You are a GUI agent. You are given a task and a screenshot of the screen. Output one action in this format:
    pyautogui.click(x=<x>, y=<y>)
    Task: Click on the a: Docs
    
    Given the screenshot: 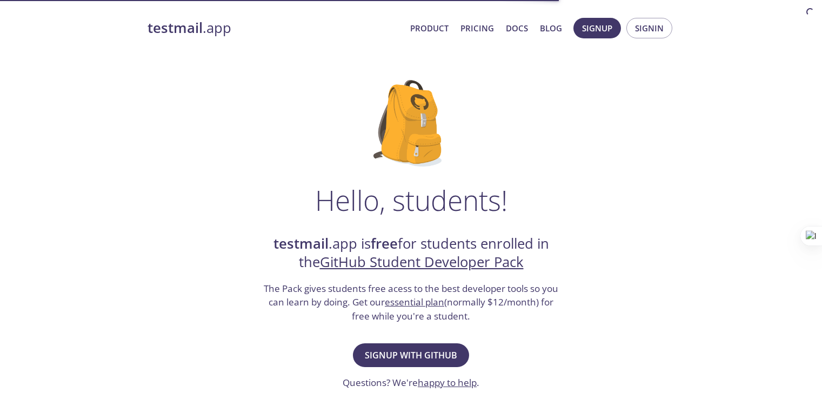 What is the action you would take?
    pyautogui.click(x=516, y=28)
    